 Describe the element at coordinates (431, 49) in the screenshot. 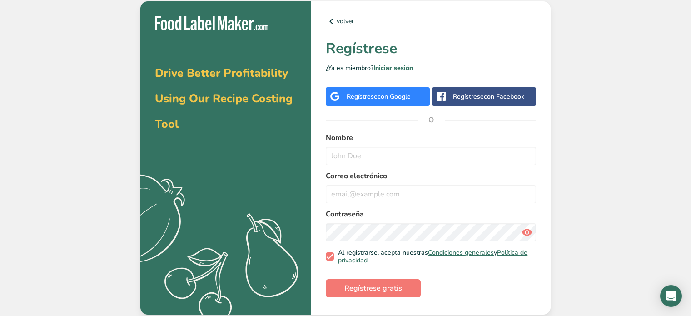

I see `h1: Regístrese` at that location.